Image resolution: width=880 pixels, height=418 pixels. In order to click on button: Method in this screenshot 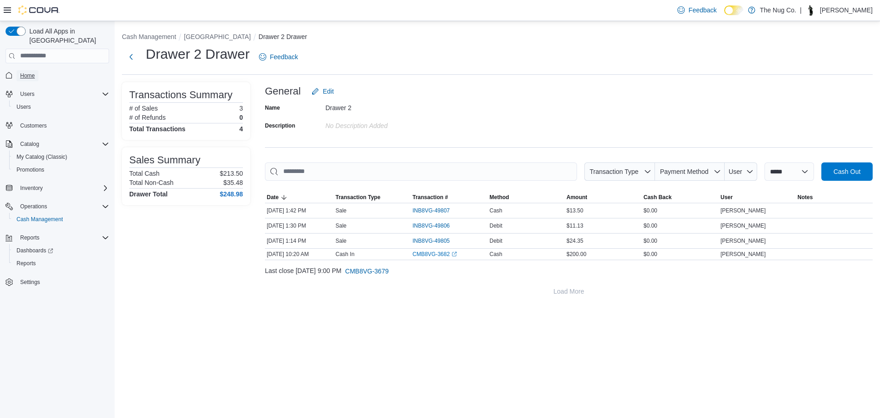, I will do `click(526, 197)`.